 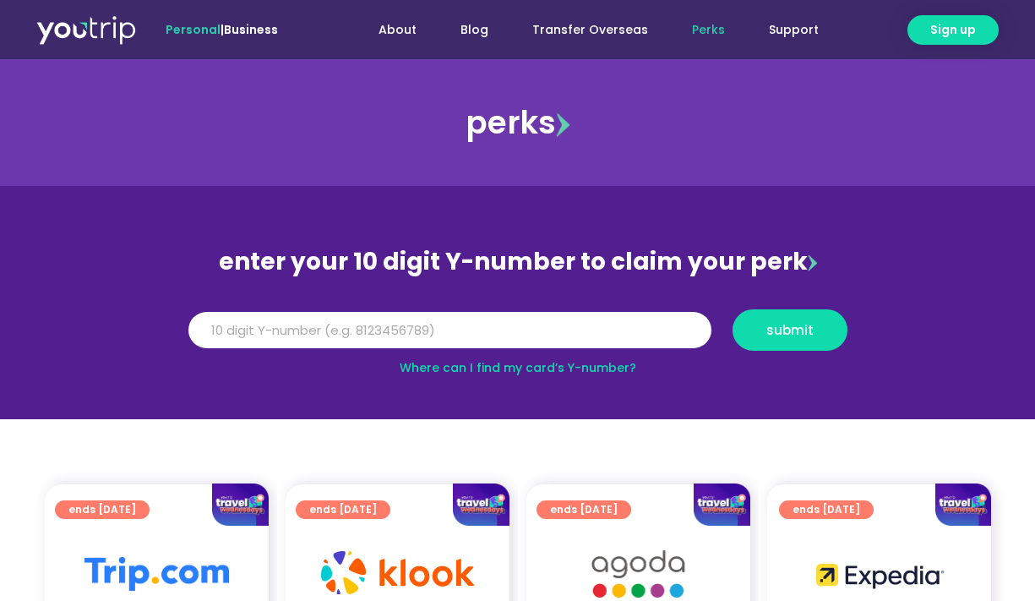 What do you see at coordinates (708, 30) in the screenshot?
I see `a: Perks` at bounding box center [708, 30].